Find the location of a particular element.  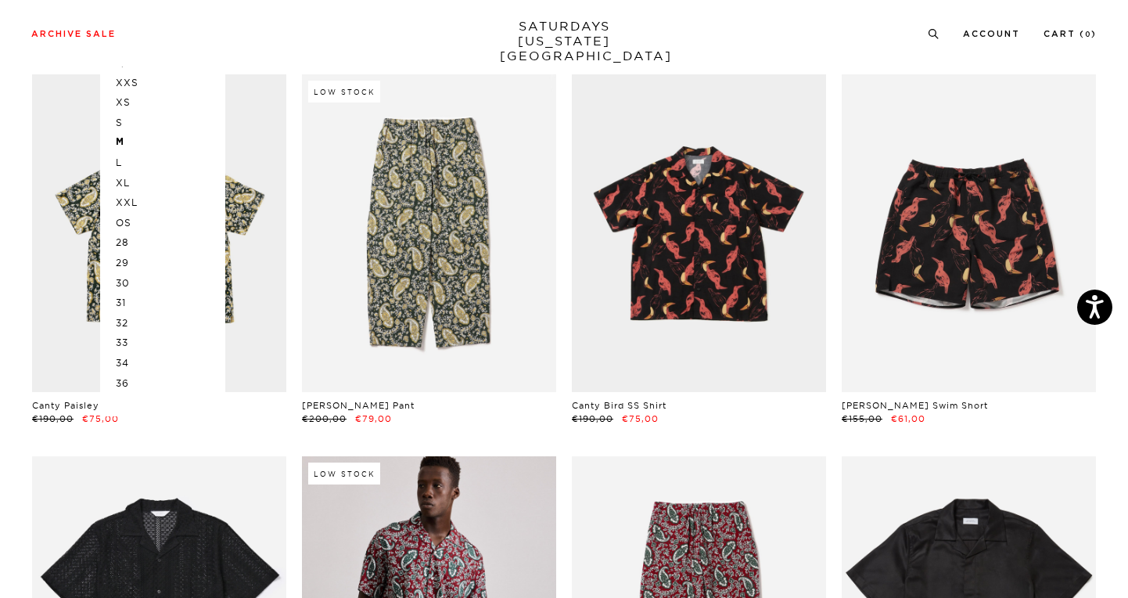

p: XS is located at coordinates (163, 102).